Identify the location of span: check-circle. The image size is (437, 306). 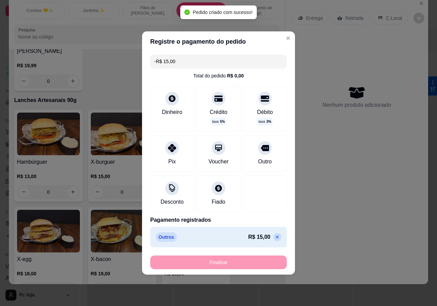
(187, 12).